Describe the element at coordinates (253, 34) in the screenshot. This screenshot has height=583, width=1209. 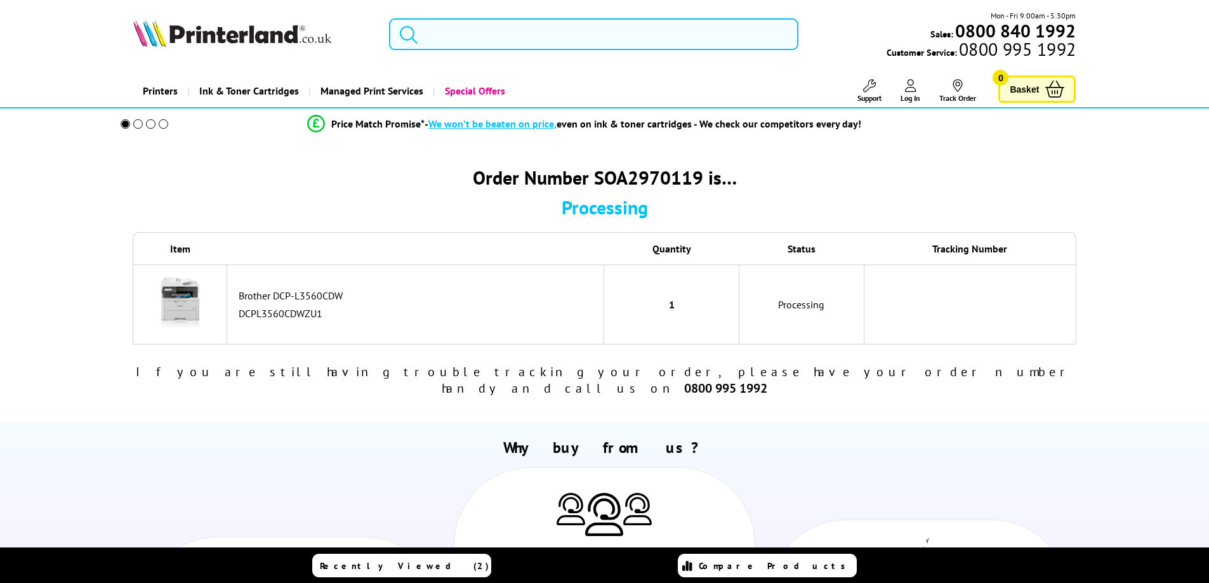
I see `a: Printerland Logo` at that location.